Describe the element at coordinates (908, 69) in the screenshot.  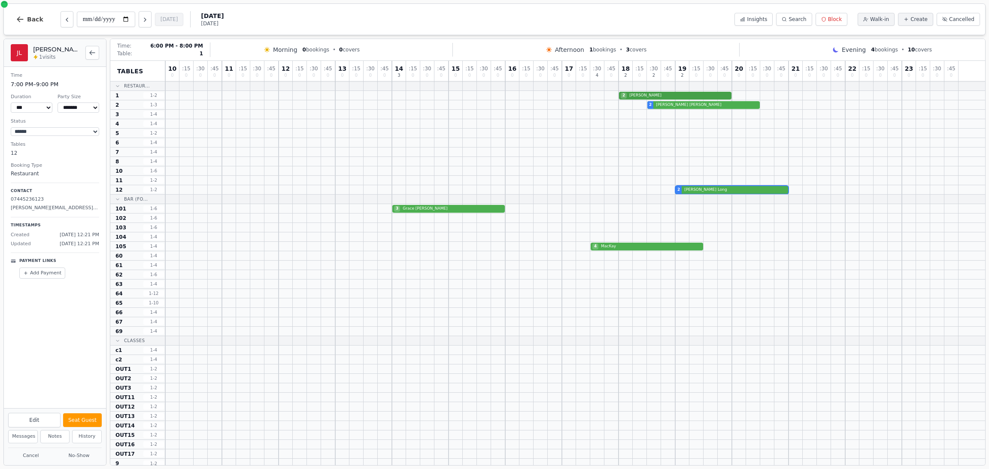
I see `span: 23` at that location.